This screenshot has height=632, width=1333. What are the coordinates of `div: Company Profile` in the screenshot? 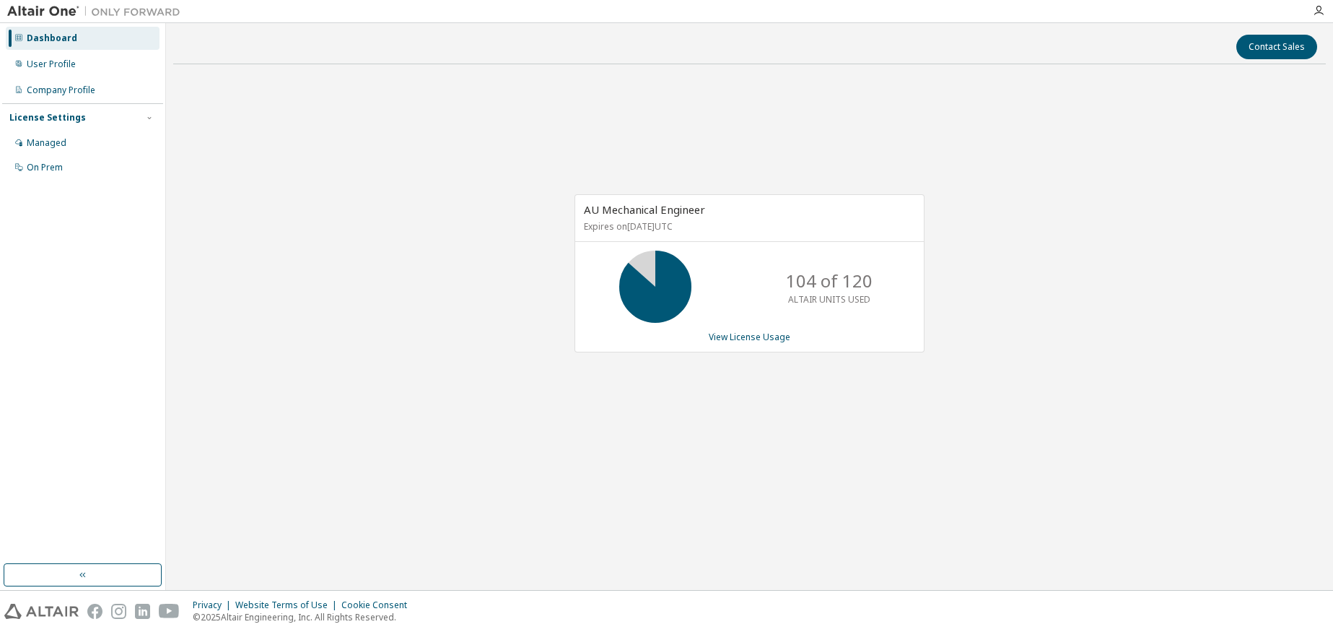 It's located at (61, 90).